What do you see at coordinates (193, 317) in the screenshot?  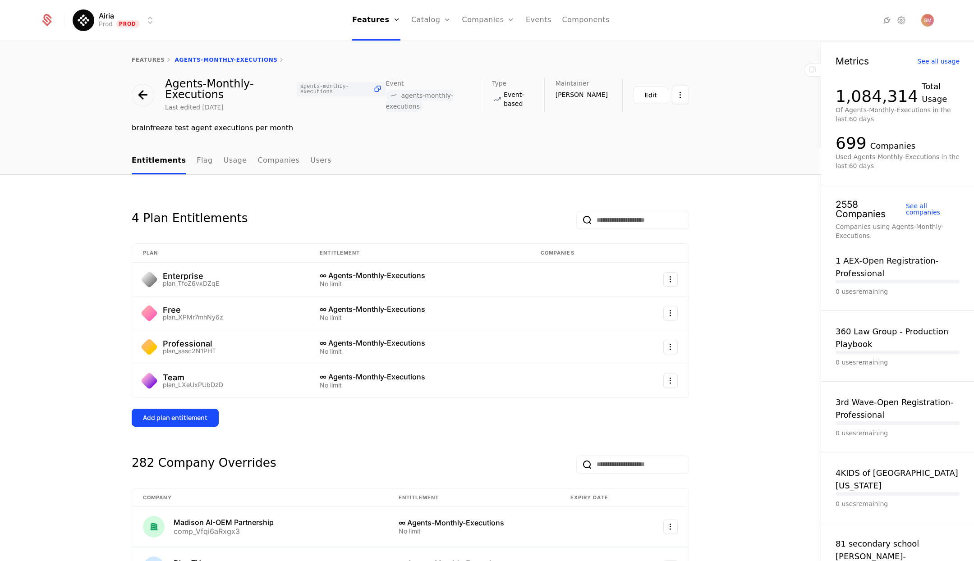 I see `div: plan_XPMr7mhNy6z` at bounding box center [193, 317].